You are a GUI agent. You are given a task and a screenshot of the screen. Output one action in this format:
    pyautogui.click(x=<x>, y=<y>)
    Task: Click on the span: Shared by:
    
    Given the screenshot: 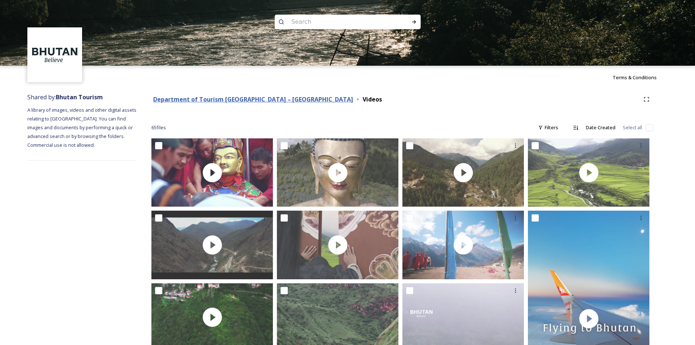 What is the action you would take?
    pyautogui.click(x=65, y=97)
    